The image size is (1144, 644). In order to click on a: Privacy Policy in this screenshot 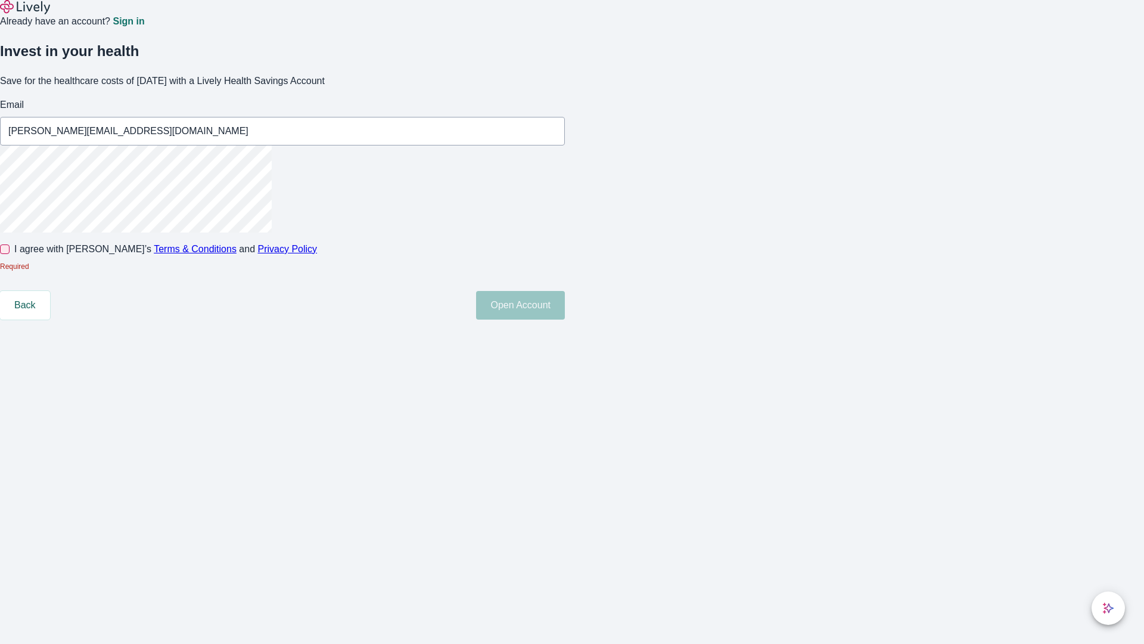, I will do `click(288, 249)`.